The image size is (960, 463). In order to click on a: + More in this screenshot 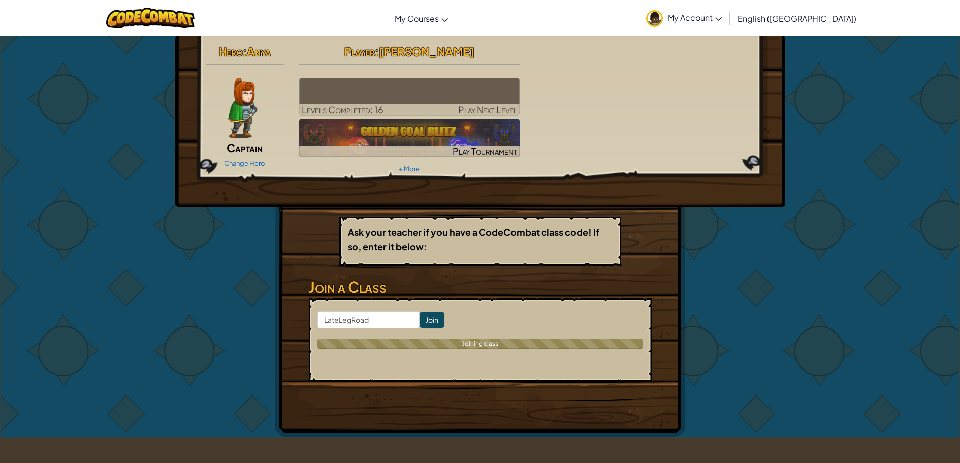, I will do `click(409, 169)`.